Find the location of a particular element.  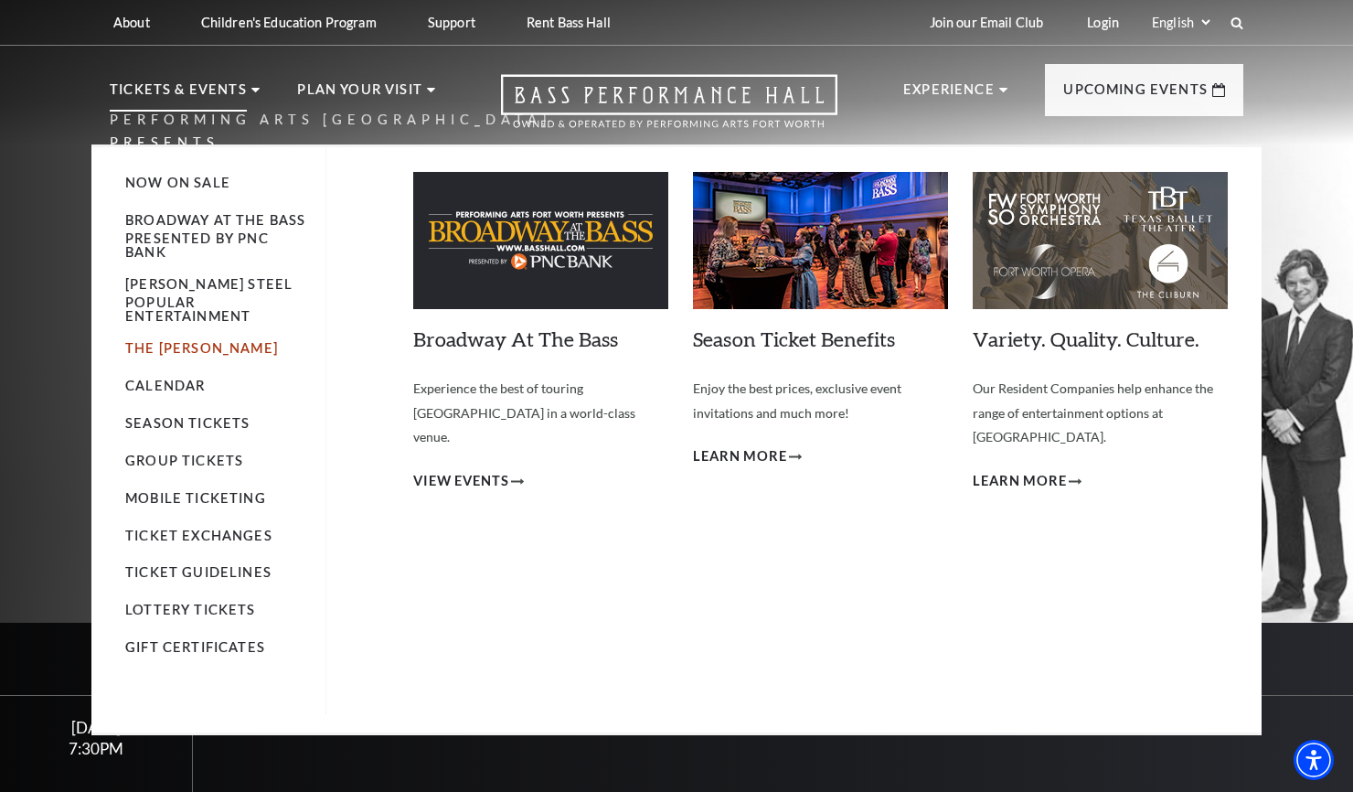

p: Rent Bass Hall is located at coordinates (569, 22).